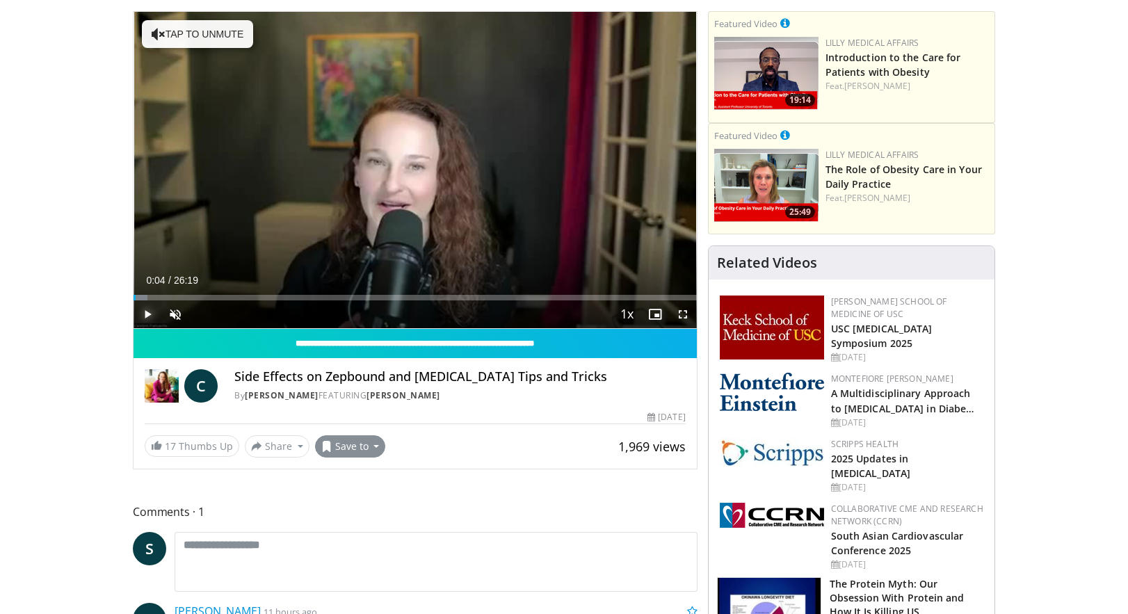 This screenshot has height=614, width=1128. Describe the element at coordinates (147, 314) in the screenshot. I see `button: Play` at that location.